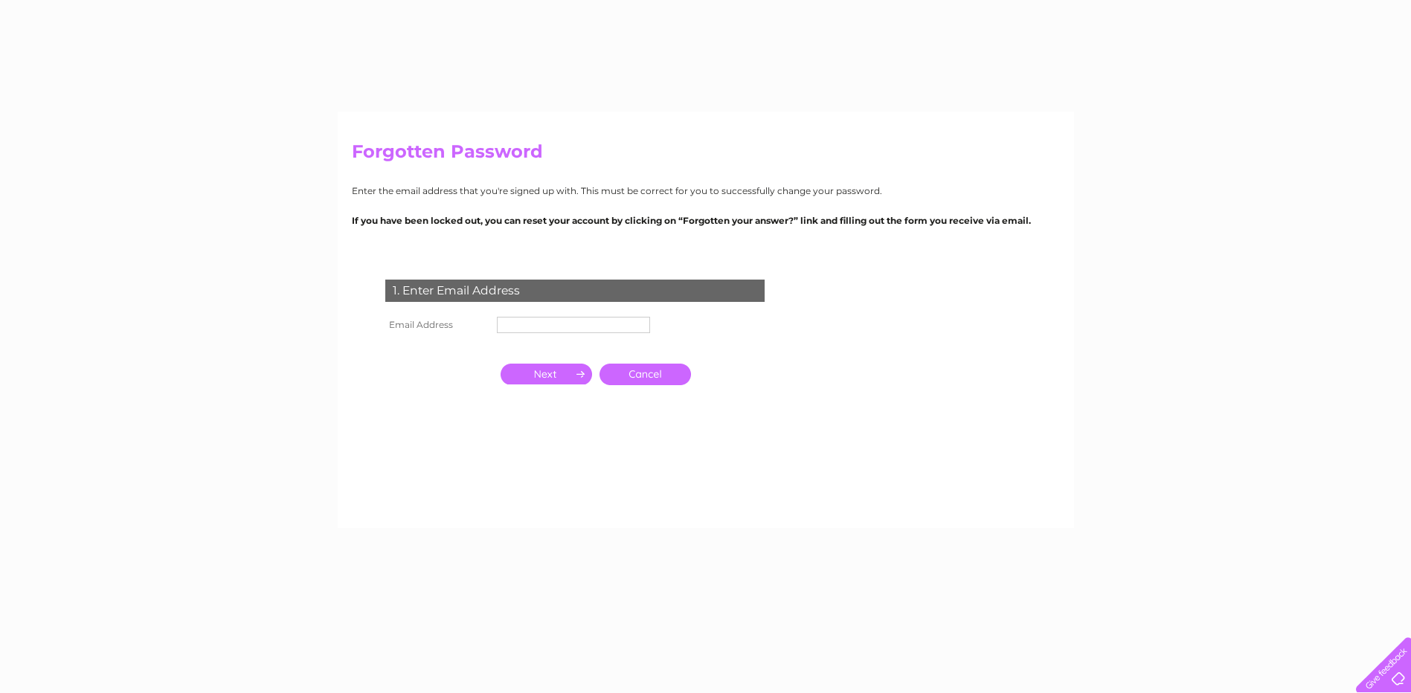  What do you see at coordinates (706, 220) in the screenshot?
I see `p: If you have been locked out, you can reset your account by clicking on “Forgotten your answer?” l...` at bounding box center [706, 220].